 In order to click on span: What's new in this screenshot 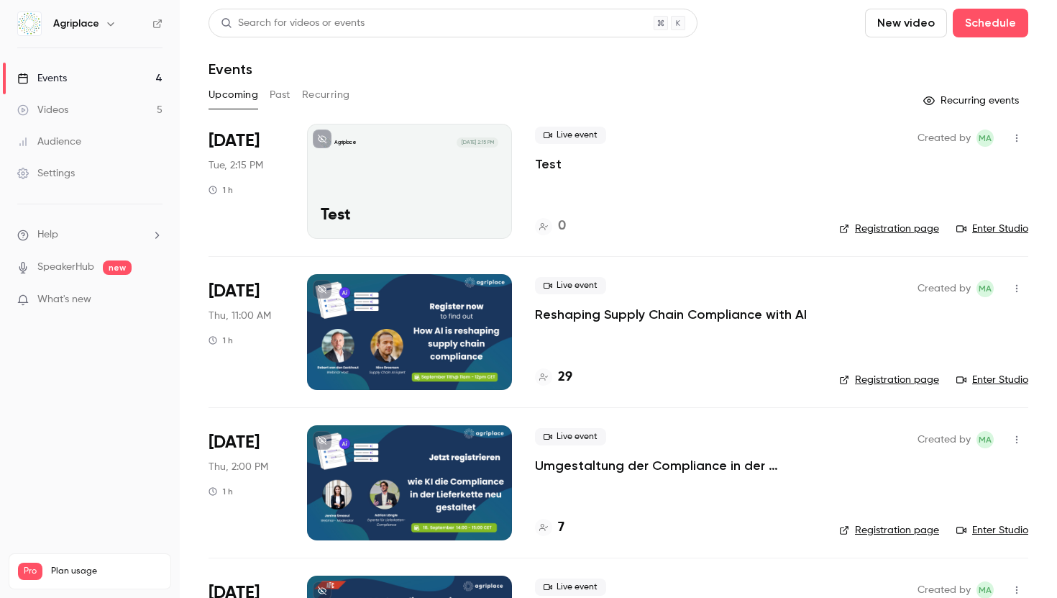, I will do `click(64, 299)`.